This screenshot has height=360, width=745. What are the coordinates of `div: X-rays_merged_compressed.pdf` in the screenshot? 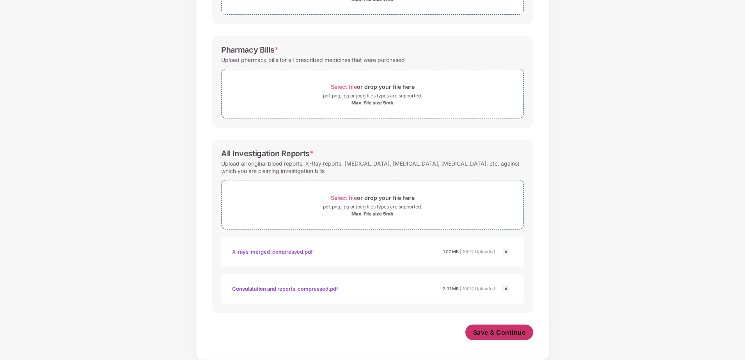 It's located at (272, 252).